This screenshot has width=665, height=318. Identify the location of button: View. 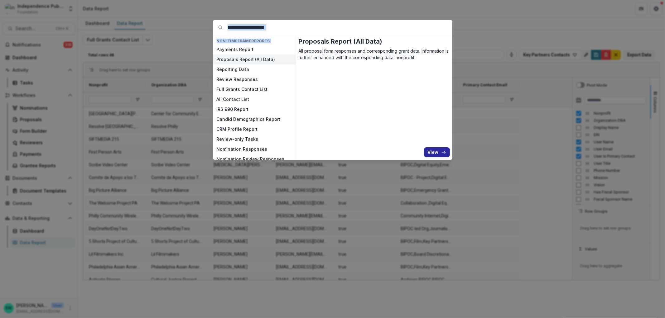
(437, 152).